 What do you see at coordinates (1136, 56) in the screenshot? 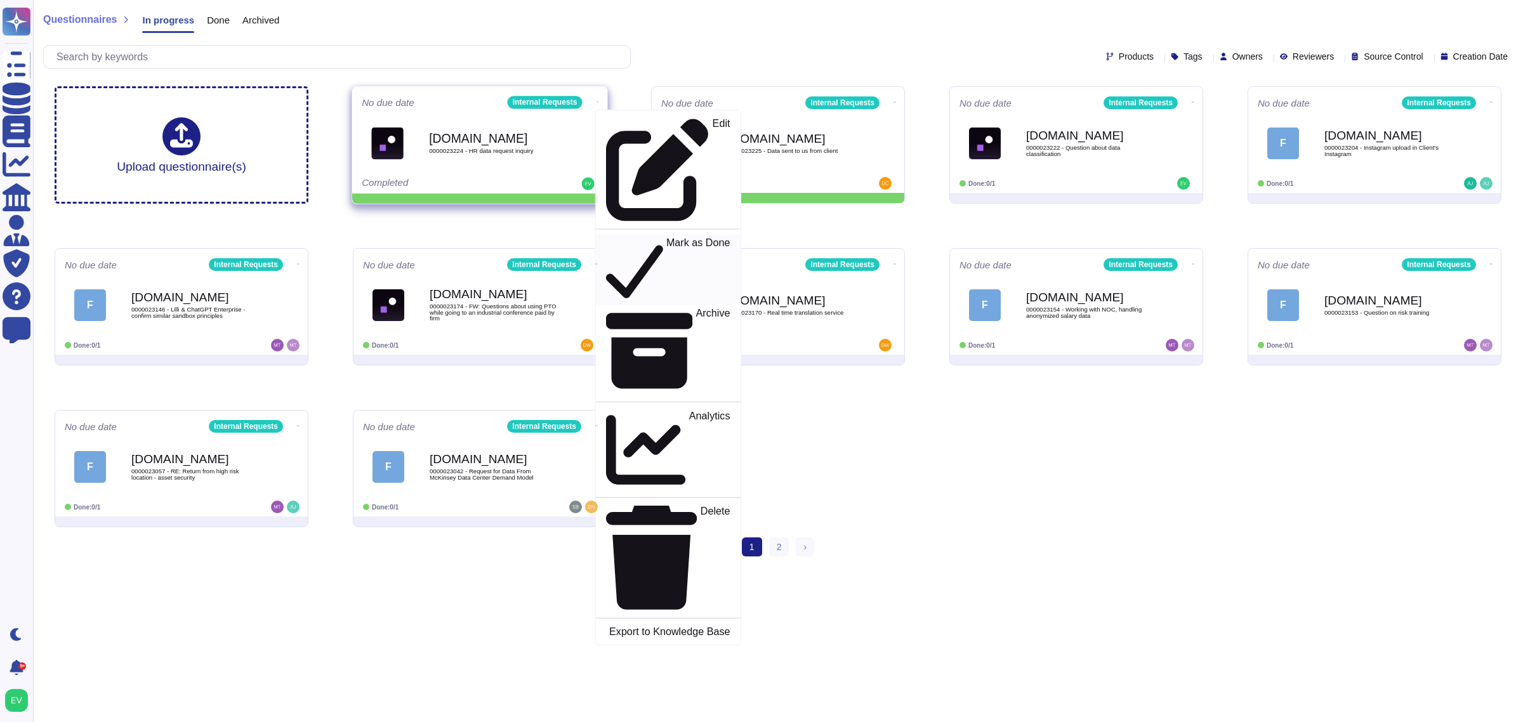
I see `span: Products` at bounding box center [1136, 56].